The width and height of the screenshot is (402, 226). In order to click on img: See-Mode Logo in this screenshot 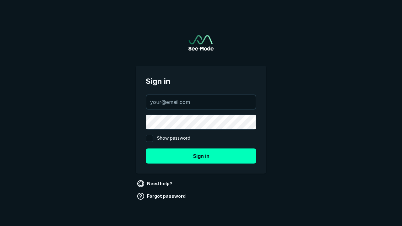, I will do `click(201, 43)`.